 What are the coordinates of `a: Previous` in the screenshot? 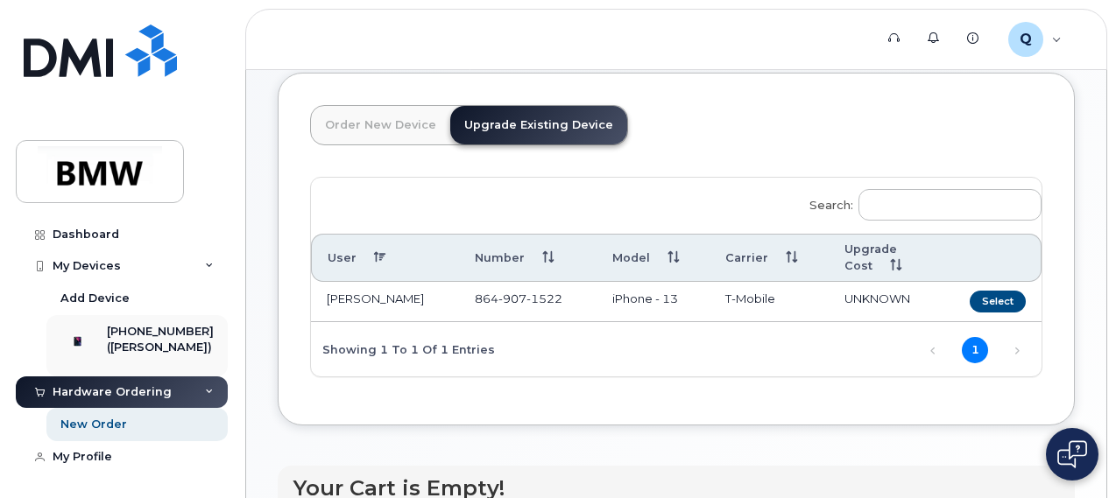 It's located at (933, 350).